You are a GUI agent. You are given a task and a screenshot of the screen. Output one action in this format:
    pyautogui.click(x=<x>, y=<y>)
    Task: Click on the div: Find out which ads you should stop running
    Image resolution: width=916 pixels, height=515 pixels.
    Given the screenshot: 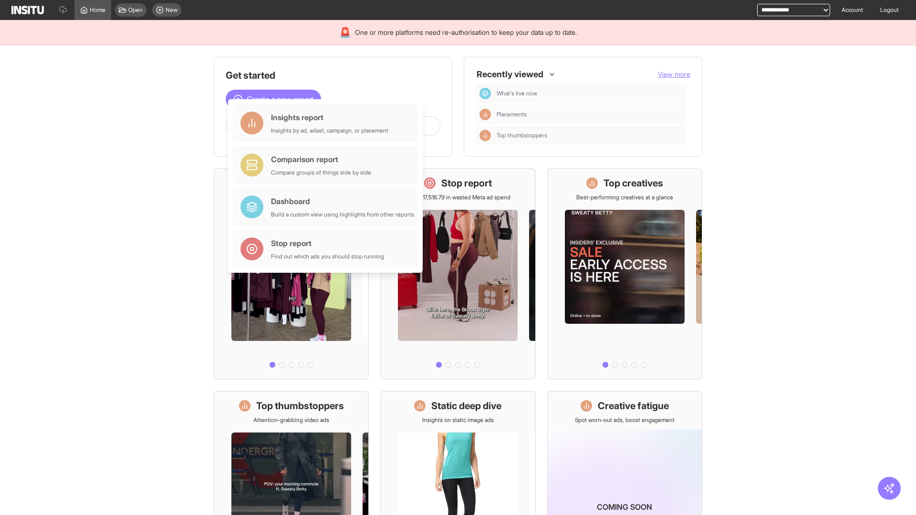 What is the action you would take?
    pyautogui.click(x=327, y=257)
    